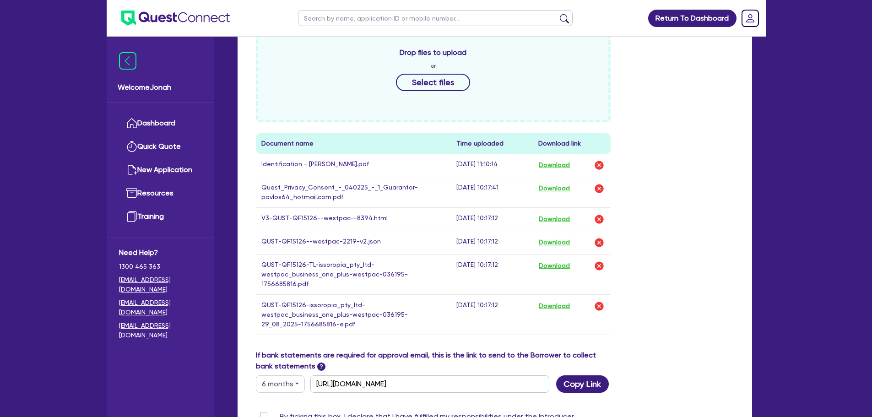 The image size is (872, 417). I want to click on a: Training, so click(160, 217).